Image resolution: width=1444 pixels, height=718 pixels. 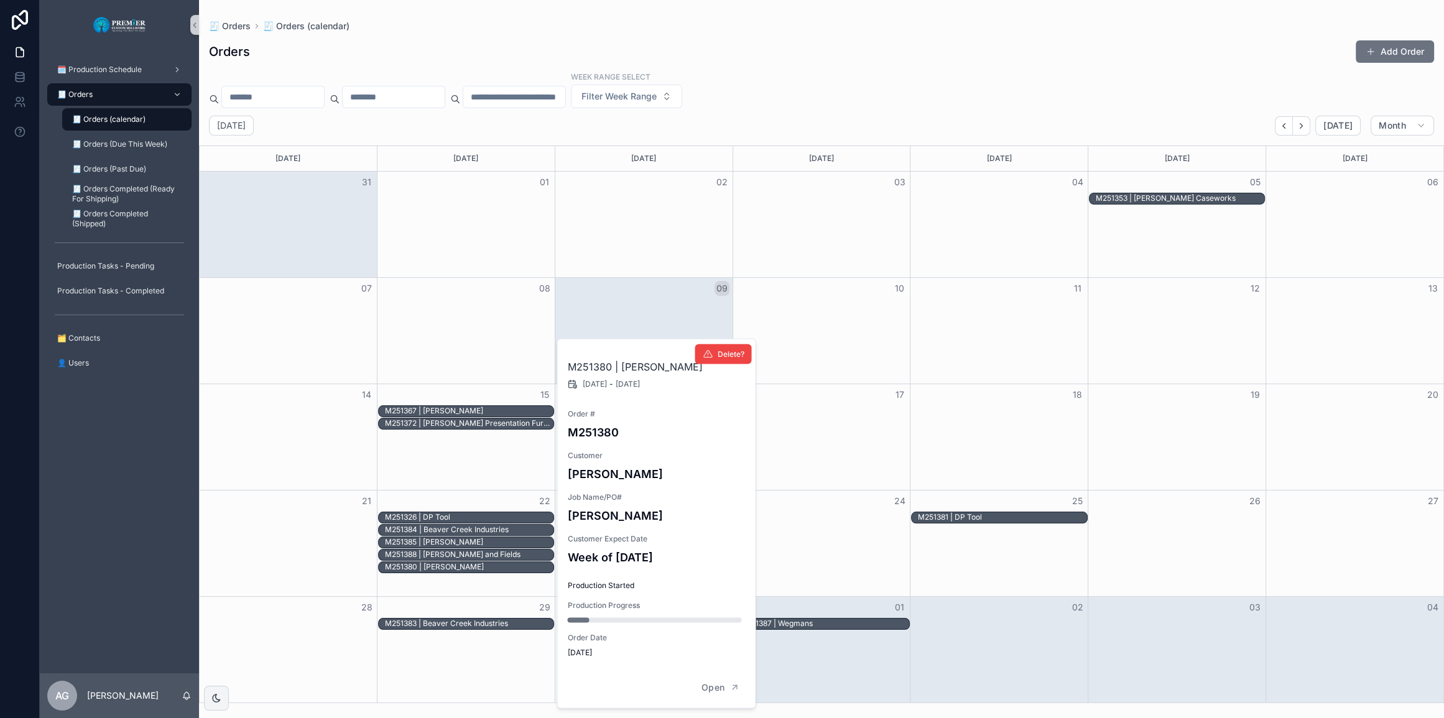 I want to click on div: M251388 | Matthews and Fields, so click(x=453, y=555).